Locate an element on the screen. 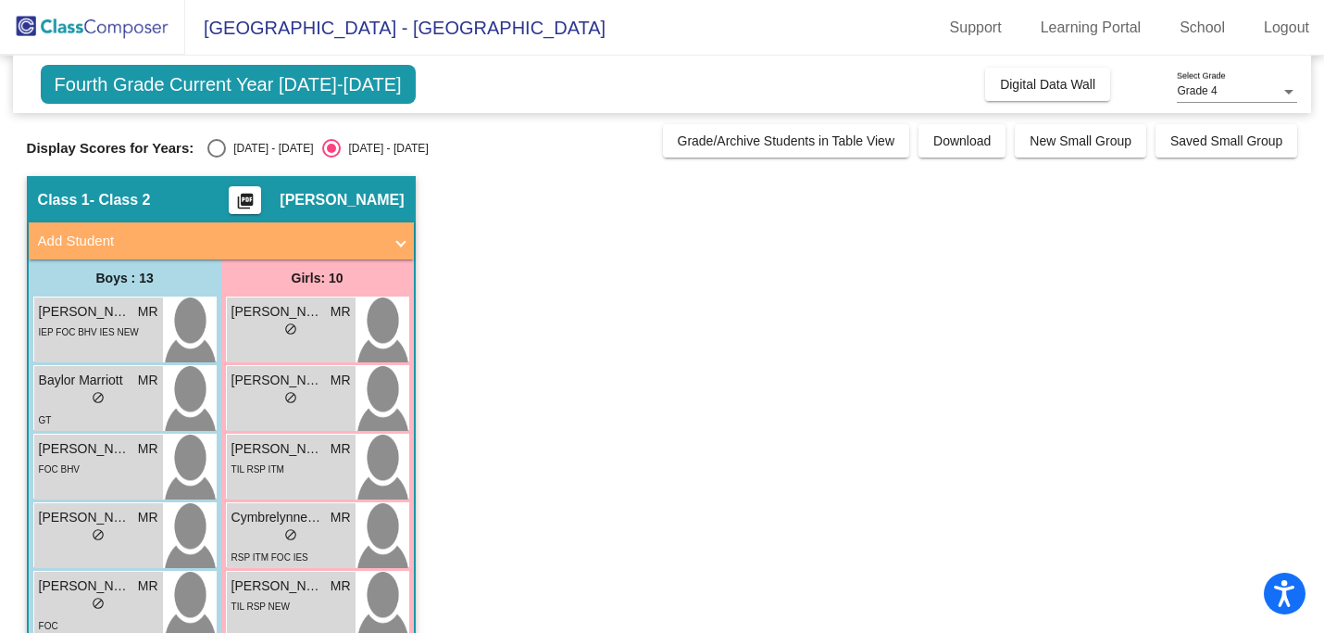 The image size is (1324, 633). span: Download is located at coordinates (962, 141).